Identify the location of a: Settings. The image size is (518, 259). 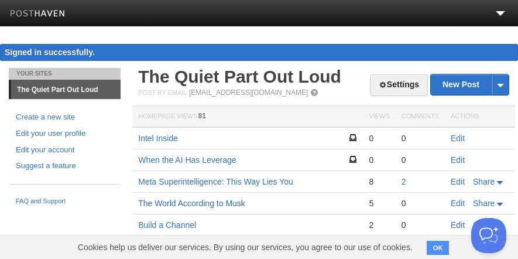
(399, 85).